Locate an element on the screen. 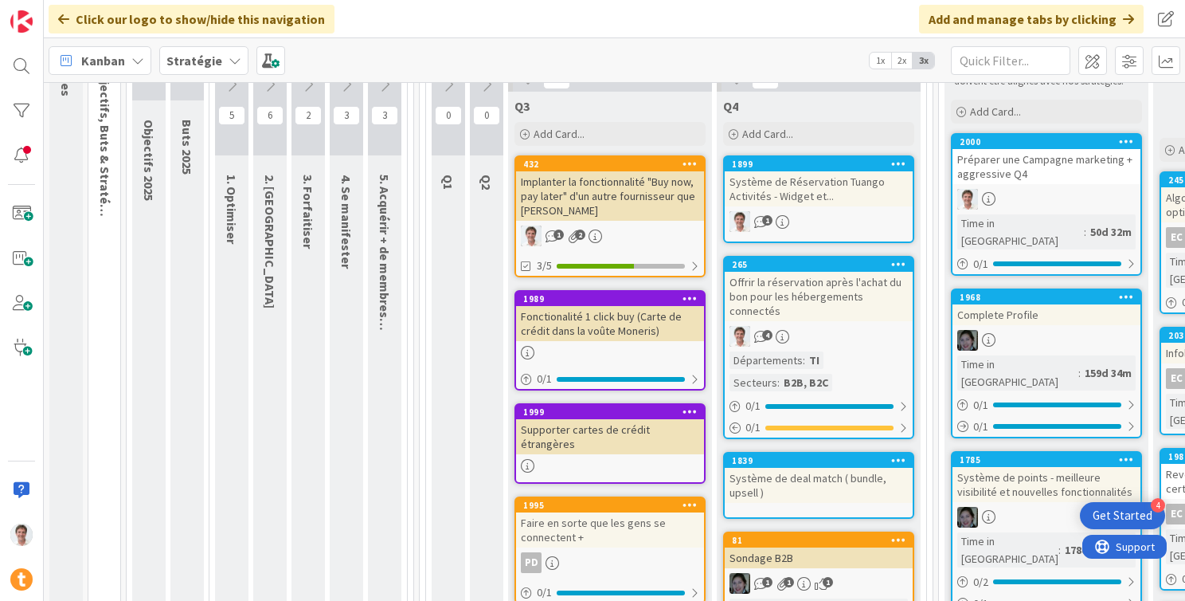 The image size is (1185, 601). div: 0/2 is located at coordinates (1047, 581).